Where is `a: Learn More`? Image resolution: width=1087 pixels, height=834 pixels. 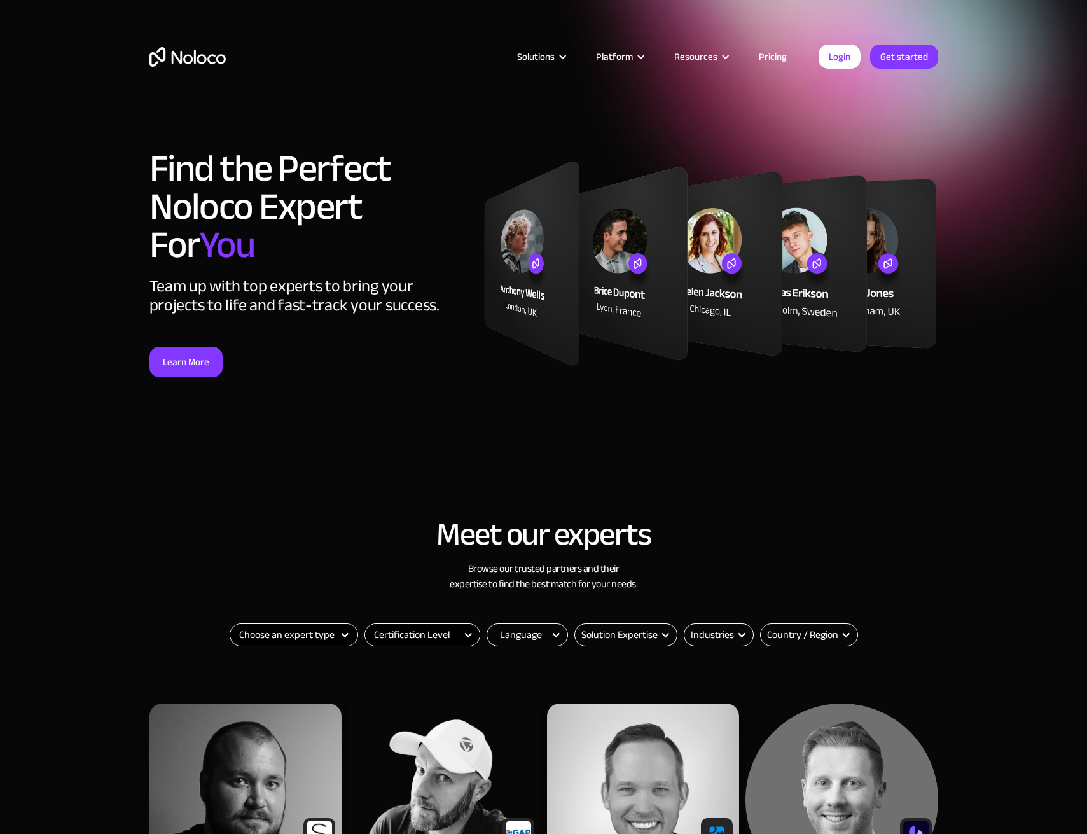
a: Learn More is located at coordinates (186, 362).